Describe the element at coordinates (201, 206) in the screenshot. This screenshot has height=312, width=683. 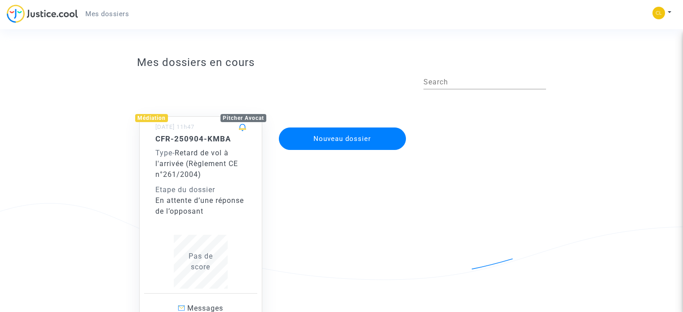
I see `div: En attente d’une réponse de l’opposant` at that location.